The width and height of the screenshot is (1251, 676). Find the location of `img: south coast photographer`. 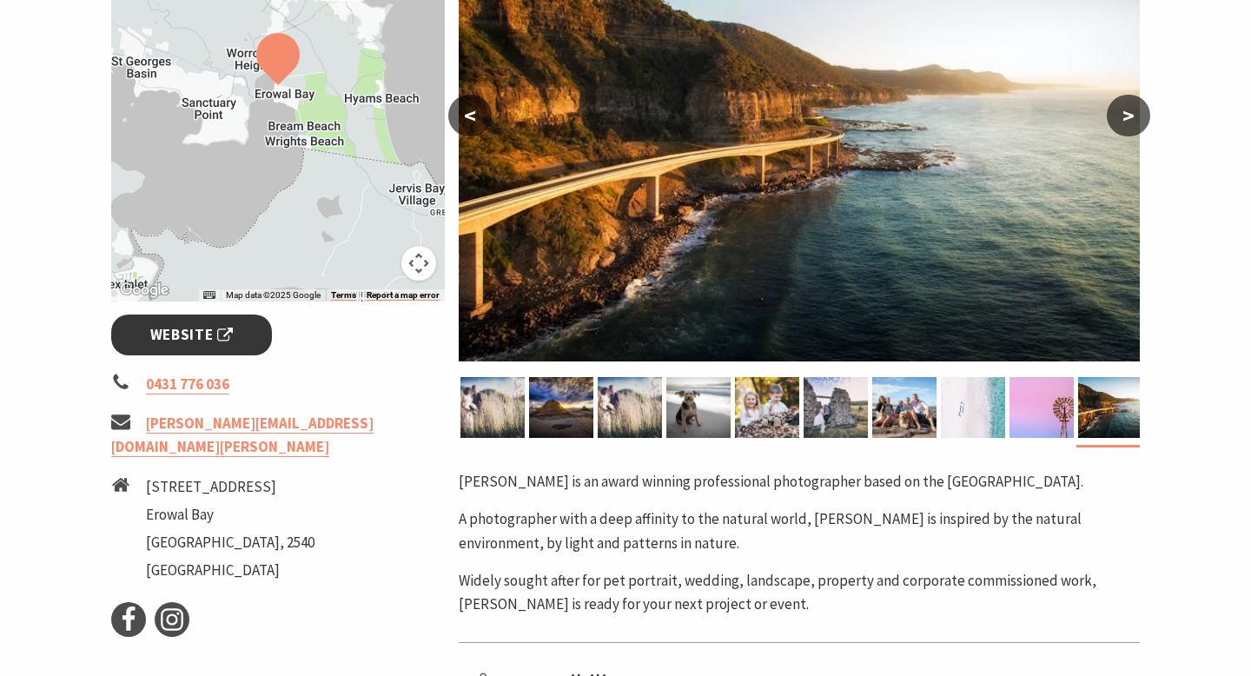

img: south coast photographer is located at coordinates (561, 407).